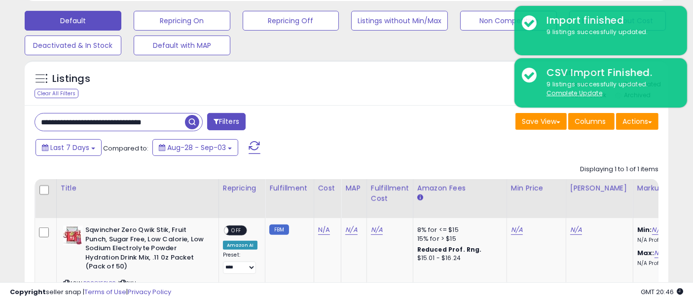 Image resolution: width=693 pixels, height=302 pixels. I want to click on b: Max:, so click(646, 253).